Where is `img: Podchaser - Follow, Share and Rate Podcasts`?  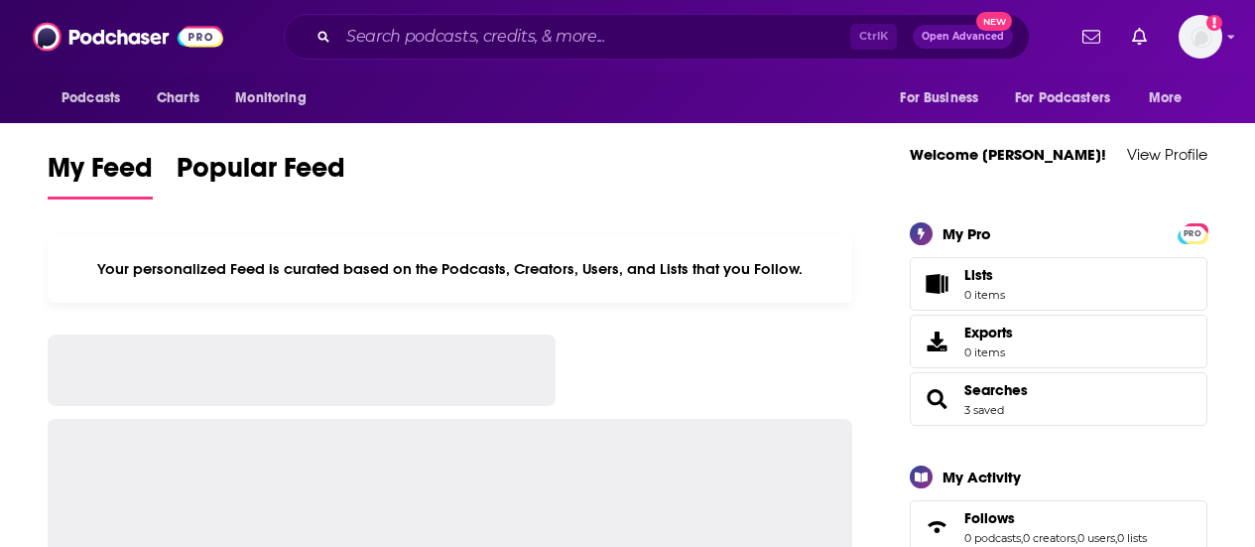
img: Podchaser - Follow, Share and Rate Podcasts is located at coordinates (128, 37).